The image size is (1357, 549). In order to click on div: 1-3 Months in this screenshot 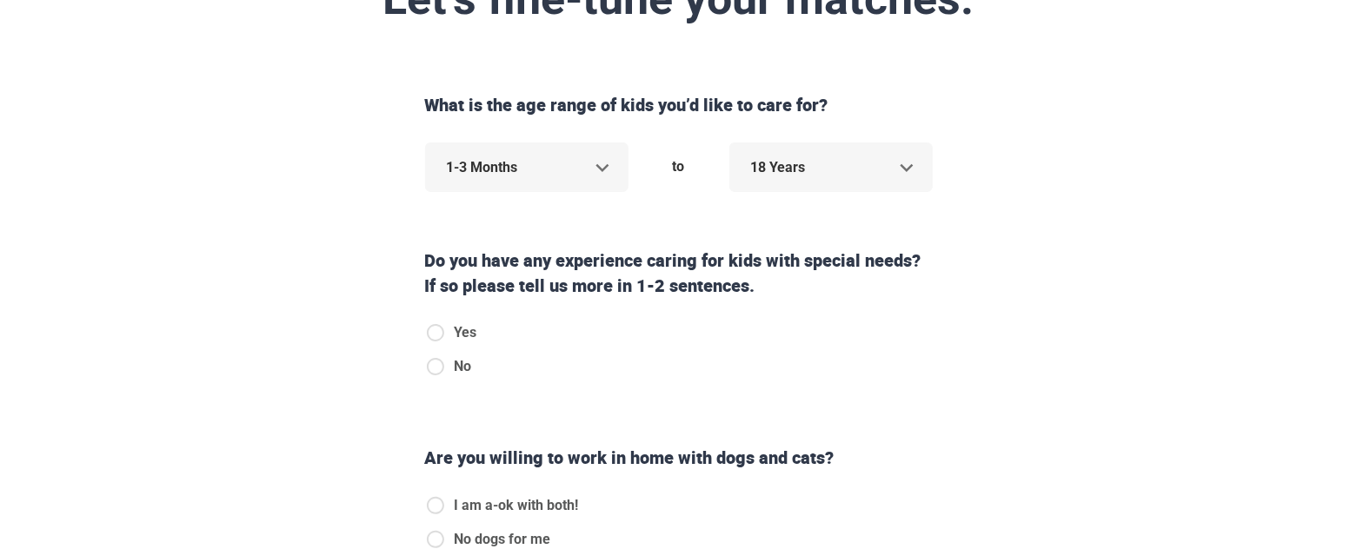, I will do `click(527, 167)`.